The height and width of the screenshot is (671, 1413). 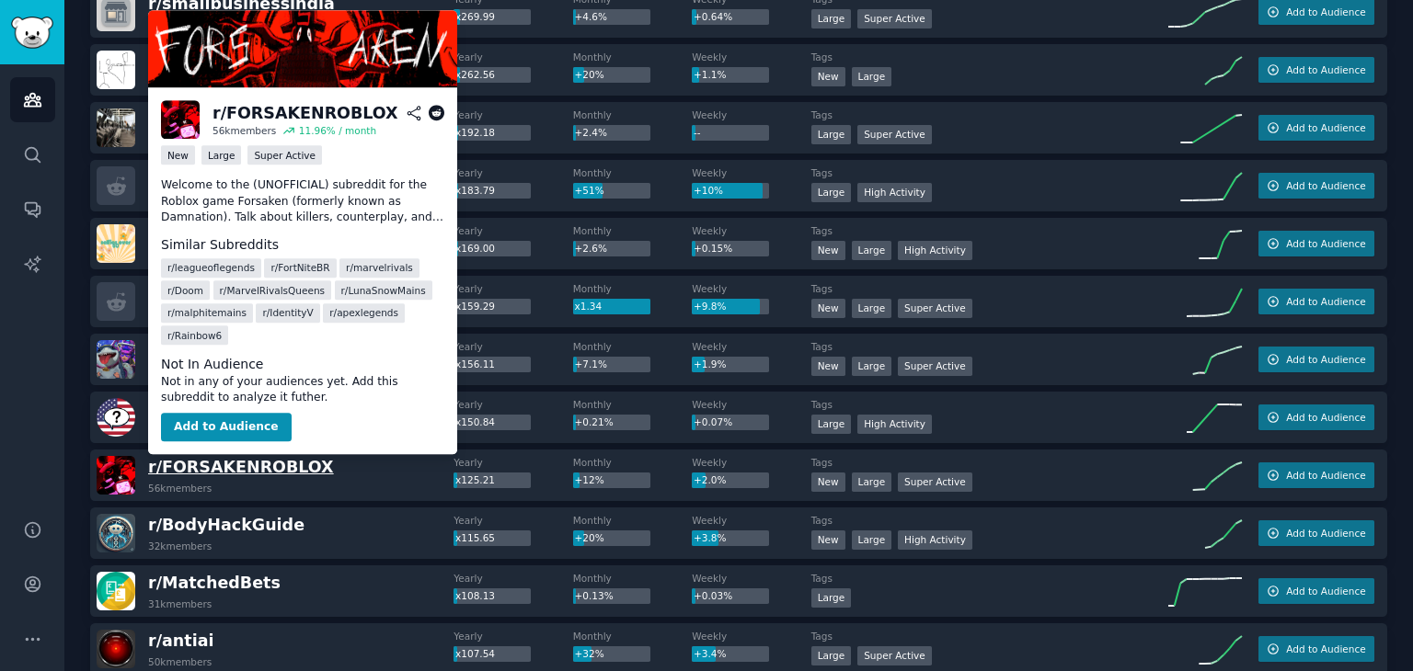 I want to click on span: r/ LunaSnowMains, so click(x=384, y=291).